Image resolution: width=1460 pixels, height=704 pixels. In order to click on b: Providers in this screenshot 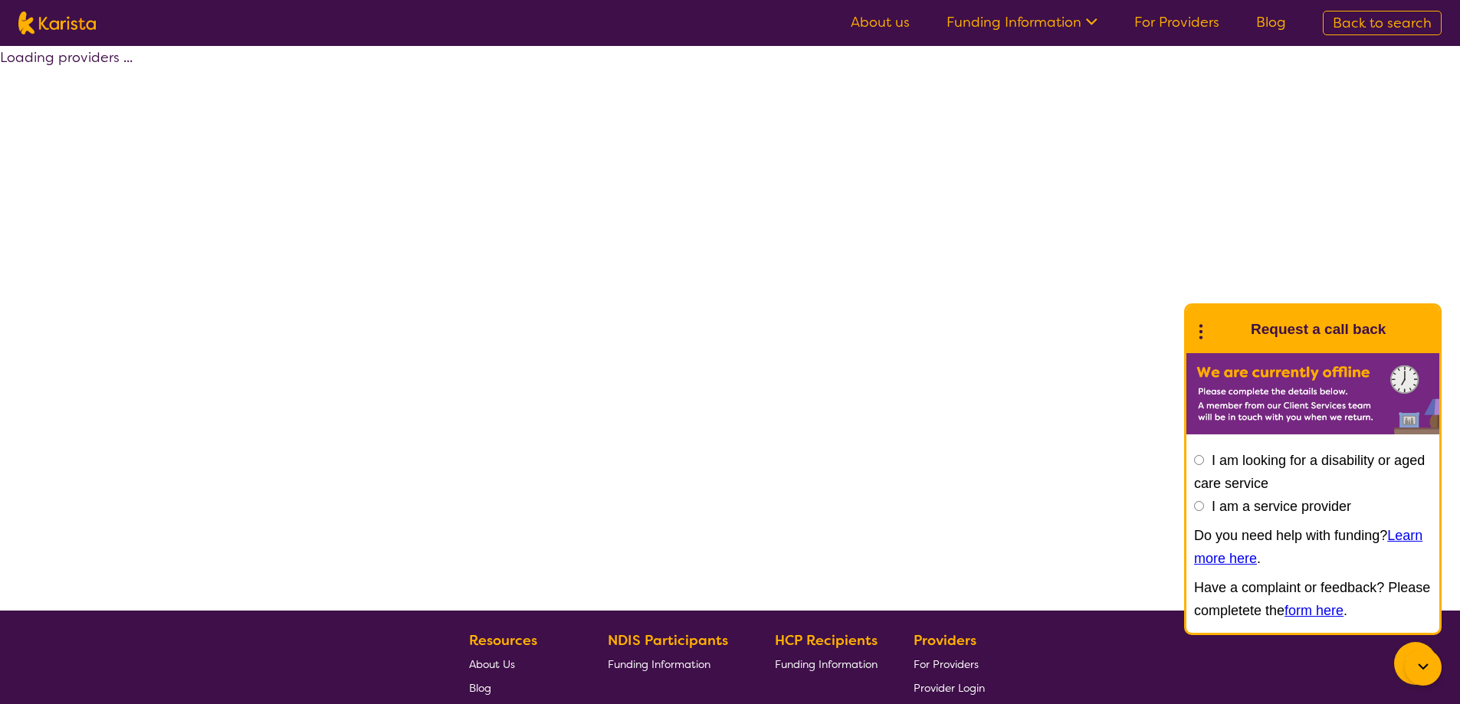, I will do `click(945, 641)`.